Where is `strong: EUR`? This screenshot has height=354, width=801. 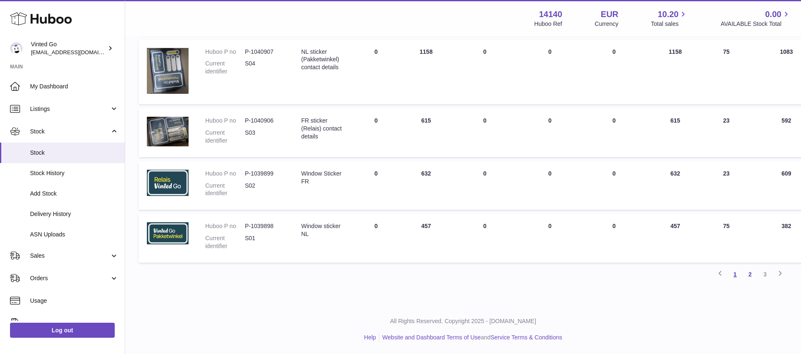
strong: EUR is located at coordinates (609, 14).